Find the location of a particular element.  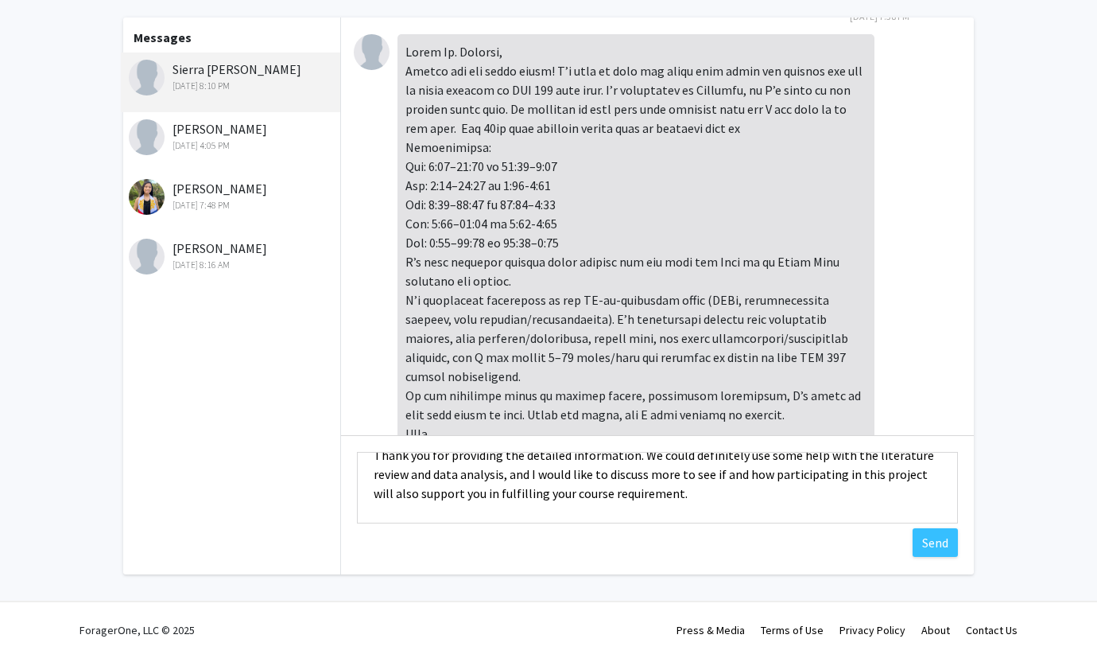

a: Press & Media is located at coordinates (711, 630).